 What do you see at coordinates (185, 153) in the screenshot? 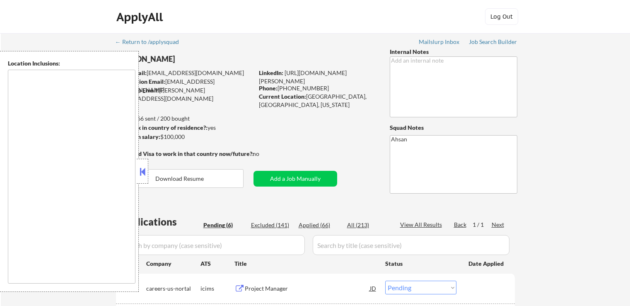
I see `strong: Will need Visa to work in that country now/future?:` at bounding box center [185, 153].